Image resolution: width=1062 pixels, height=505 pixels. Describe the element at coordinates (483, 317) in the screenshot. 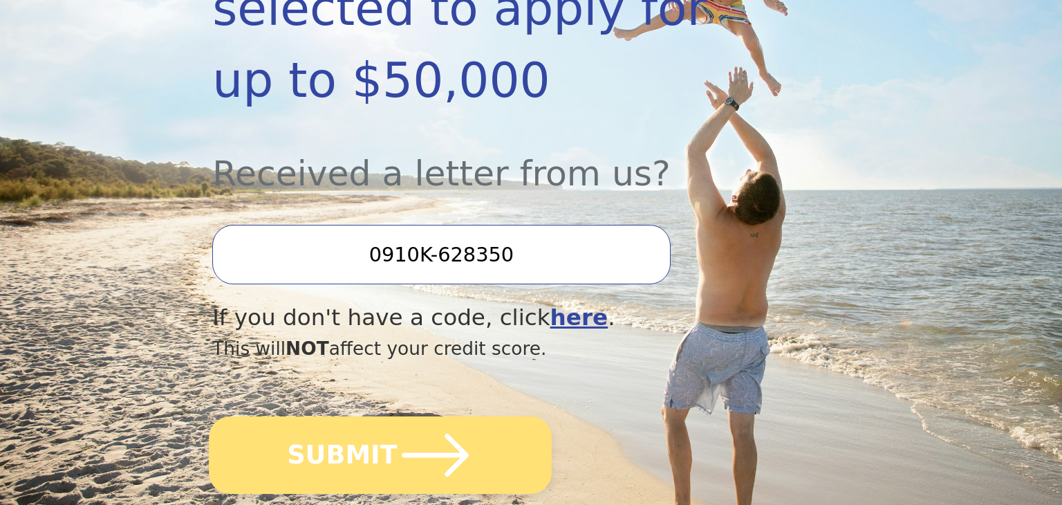

I see `div: If you don't have a code, click .` at that location.